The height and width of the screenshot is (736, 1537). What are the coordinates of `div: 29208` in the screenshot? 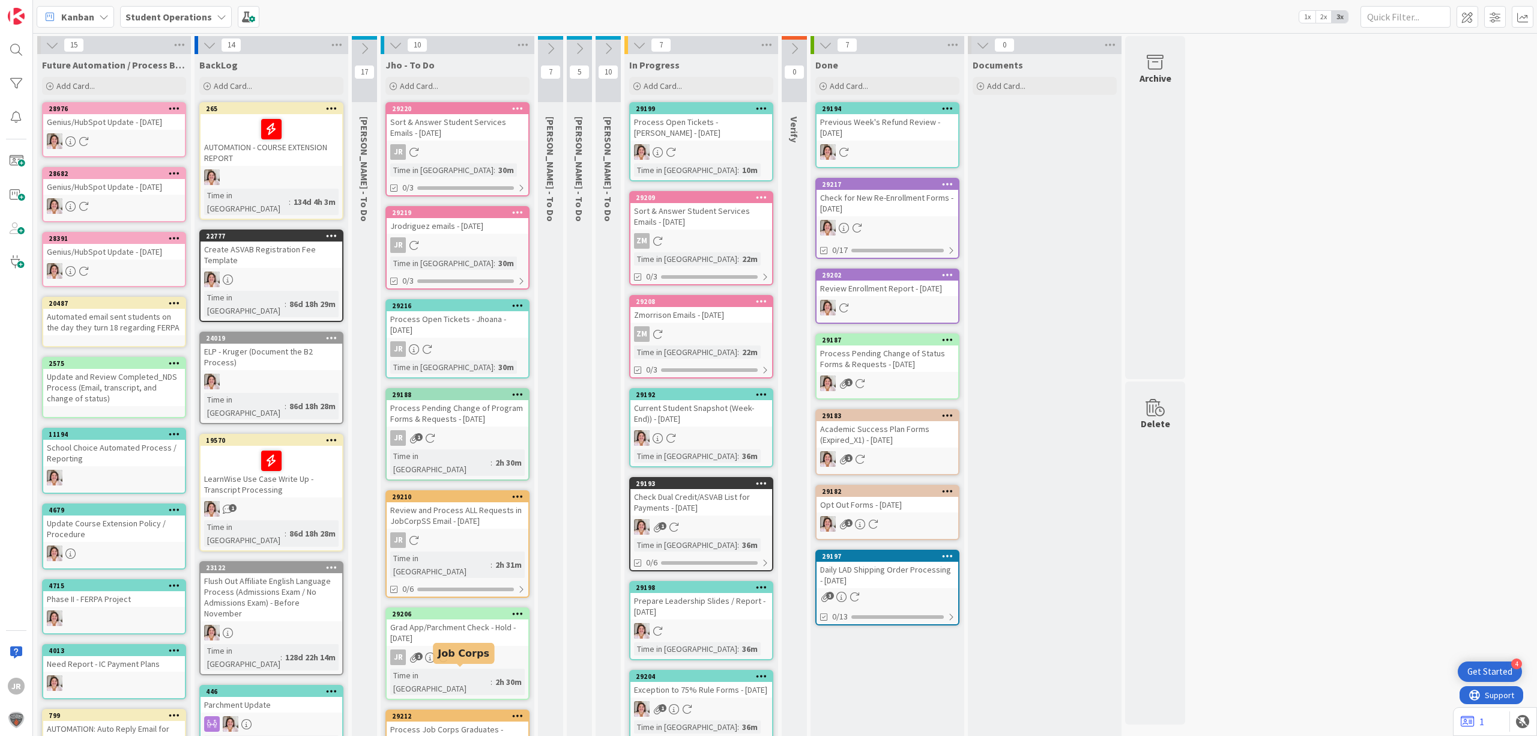 It's located at (701, 301).